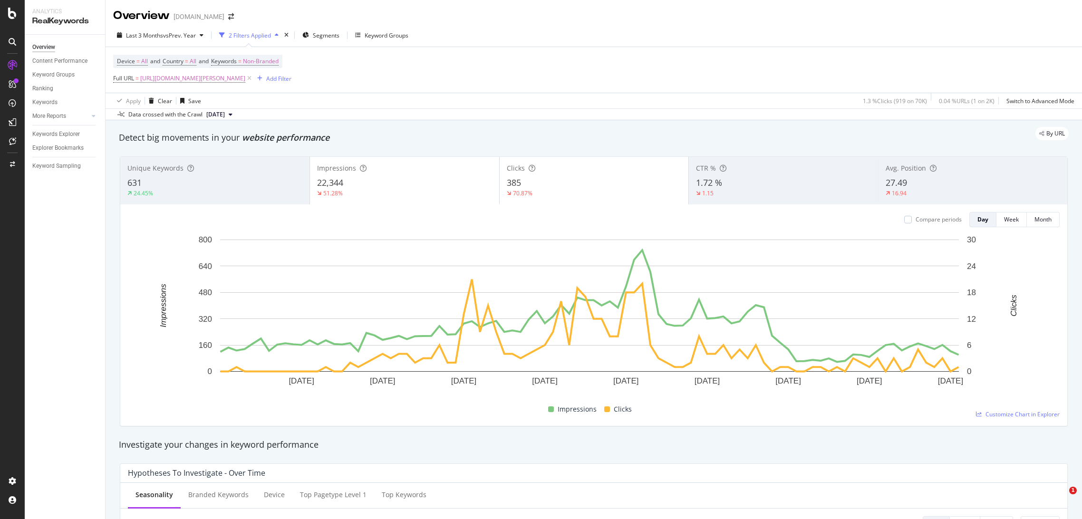 The width and height of the screenshot is (1082, 519). I want to click on div: 51.28%, so click(333, 193).